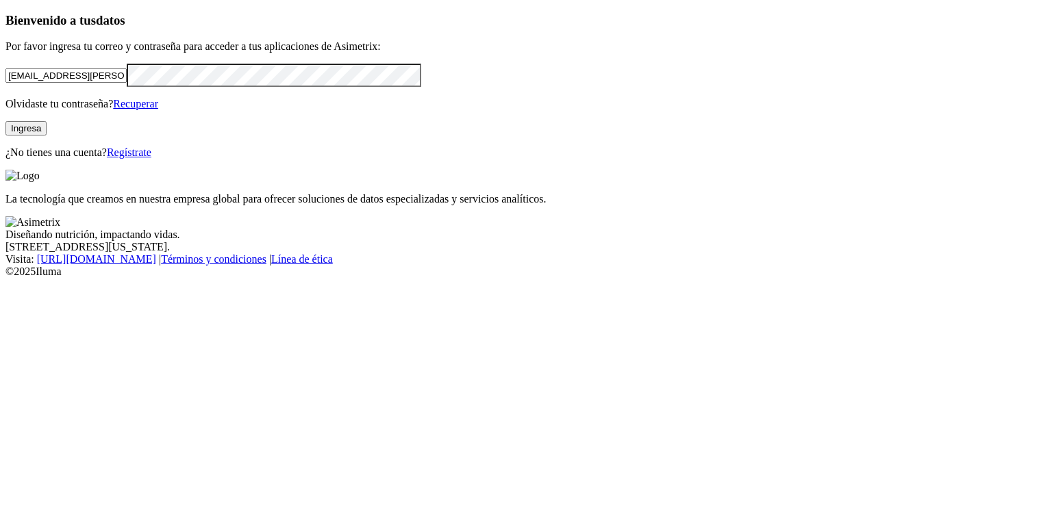  I want to click on p: Olvidaste tu contraseña?, so click(526, 104).